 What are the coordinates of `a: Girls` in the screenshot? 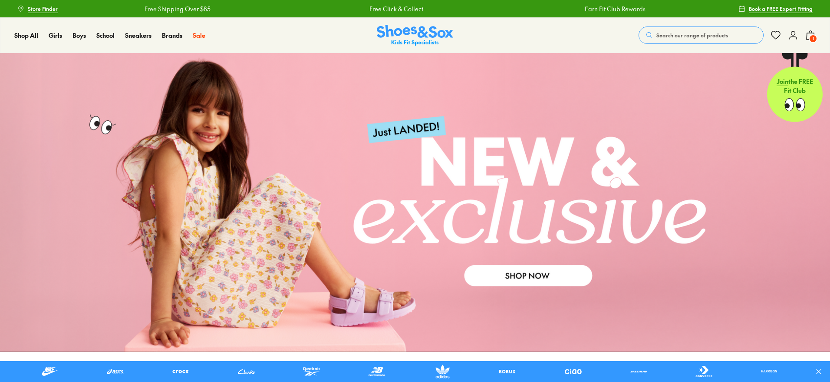 It's located at (55, 35).